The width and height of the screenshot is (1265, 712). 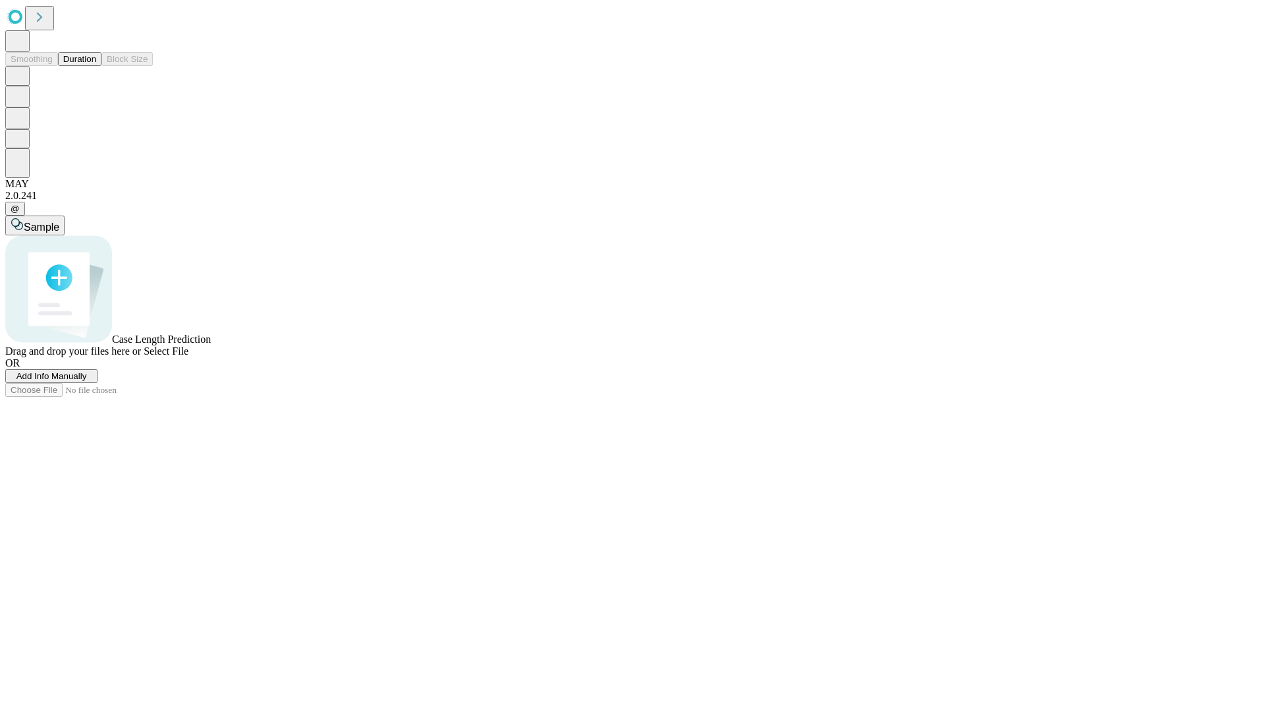 I want to click on span: OR, so click(x=13, y=362).